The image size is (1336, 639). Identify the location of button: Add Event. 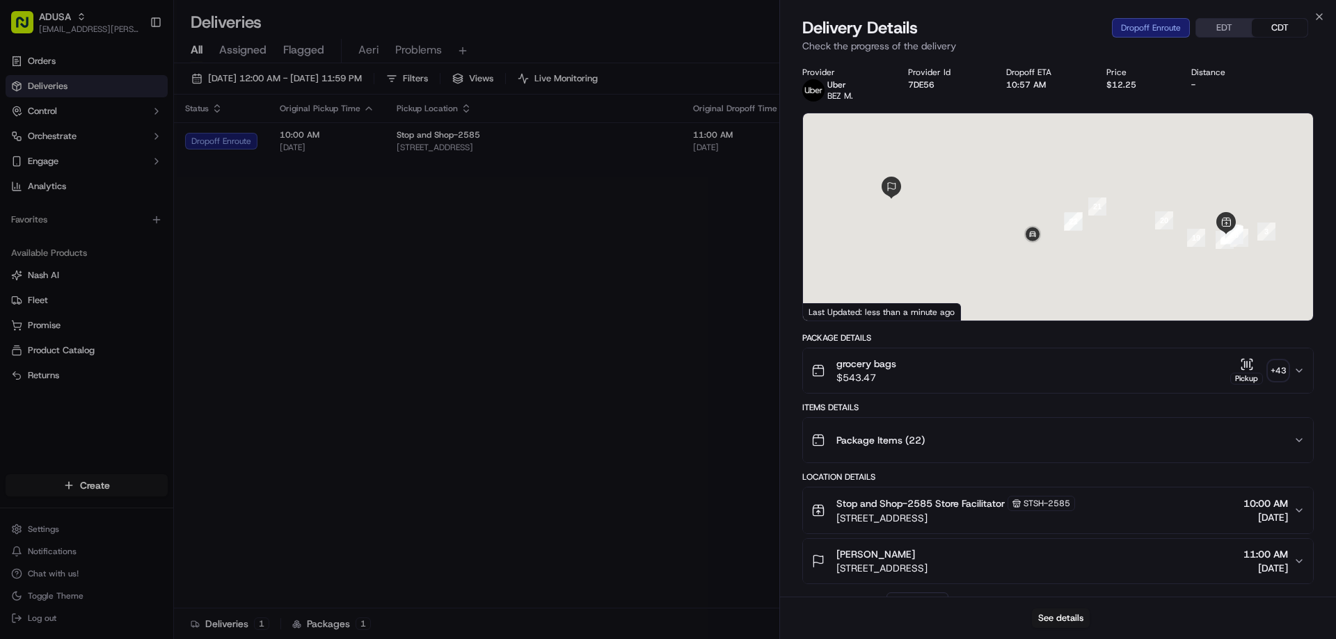
(917, 601).